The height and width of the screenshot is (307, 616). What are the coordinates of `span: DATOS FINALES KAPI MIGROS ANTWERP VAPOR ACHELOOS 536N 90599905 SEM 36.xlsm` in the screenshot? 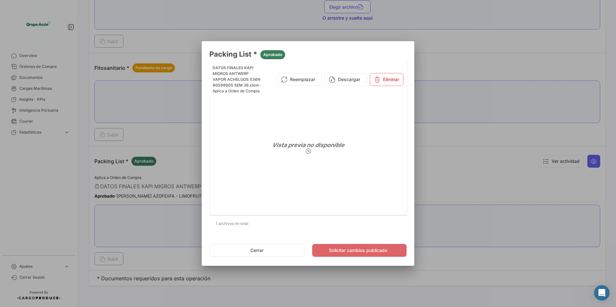 It's located at (236, 76).